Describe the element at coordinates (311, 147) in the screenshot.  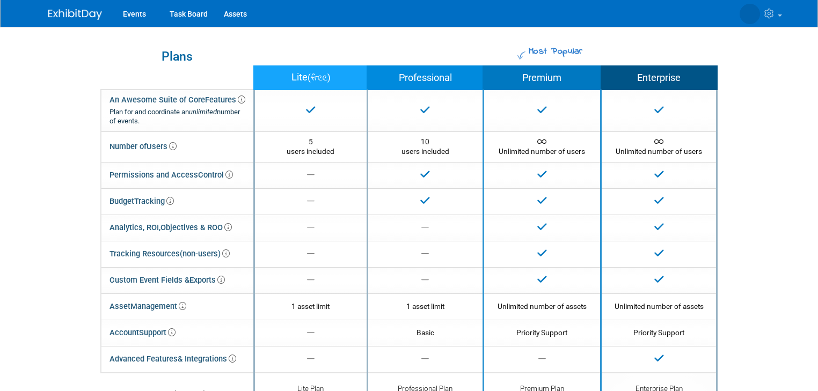
I see `div: 5 users included` at that location.